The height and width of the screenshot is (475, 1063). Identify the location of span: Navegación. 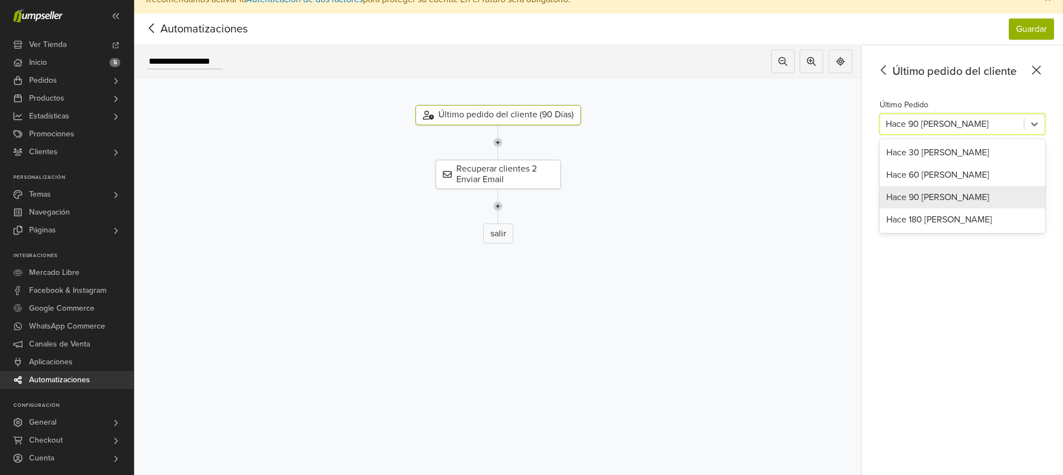
(49, 212).